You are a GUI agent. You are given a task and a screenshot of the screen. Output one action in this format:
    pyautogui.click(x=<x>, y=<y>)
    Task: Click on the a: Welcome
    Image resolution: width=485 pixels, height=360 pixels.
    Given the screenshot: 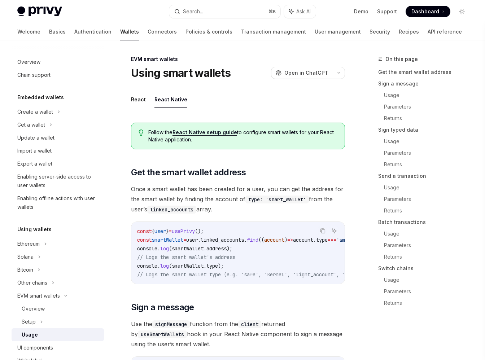 What is the action you would take?
    pyautogui.click(x=29, y=32)
    